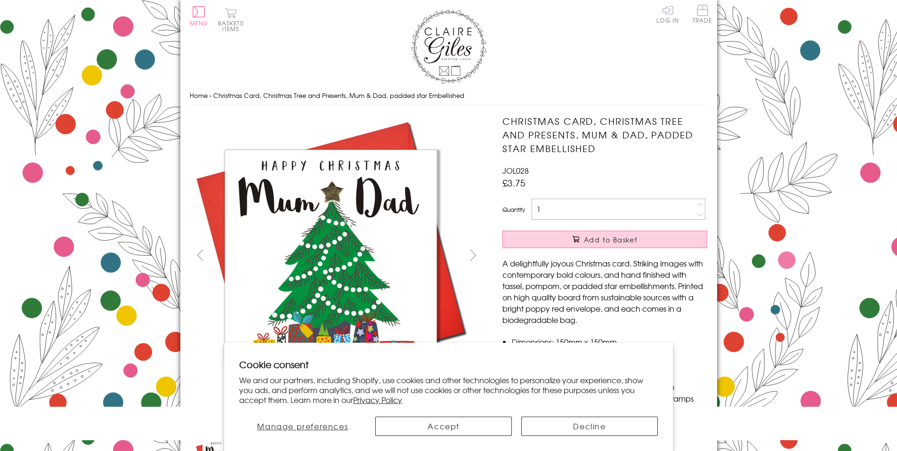 This screenshot has height=451, width=897. What do you see at coordinates (513, 209) in the screenshot?
I see `label: Quantity` at bounding box center [513, 209].